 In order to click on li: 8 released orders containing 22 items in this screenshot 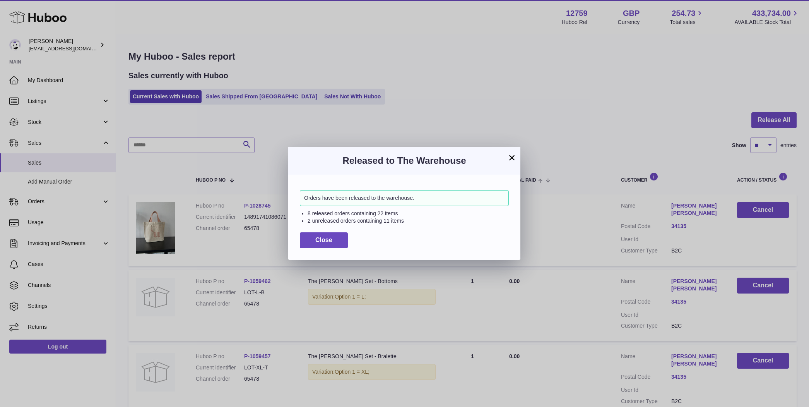, I will do `click(408, 213)`.